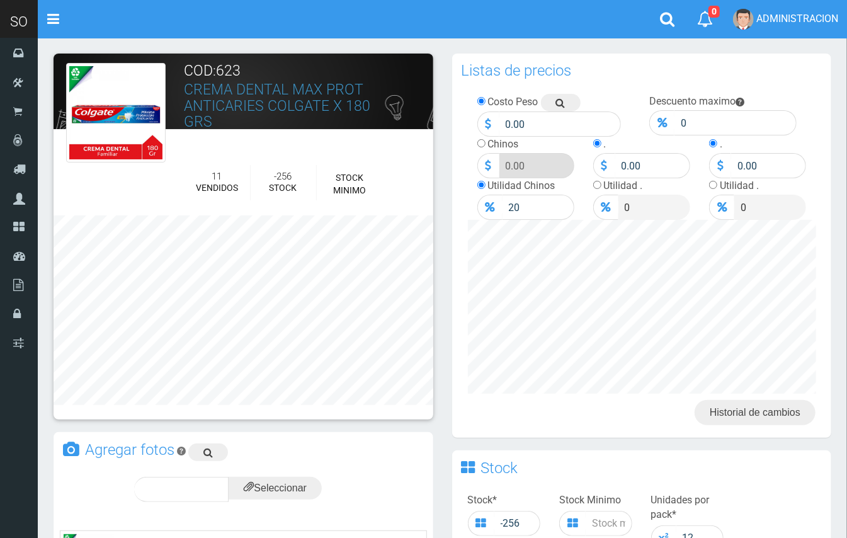 This screenshot has width=847, height=538. Describe the element at coordinates (503, 144) in the screenshot. I see `label: Chinos` at that location.